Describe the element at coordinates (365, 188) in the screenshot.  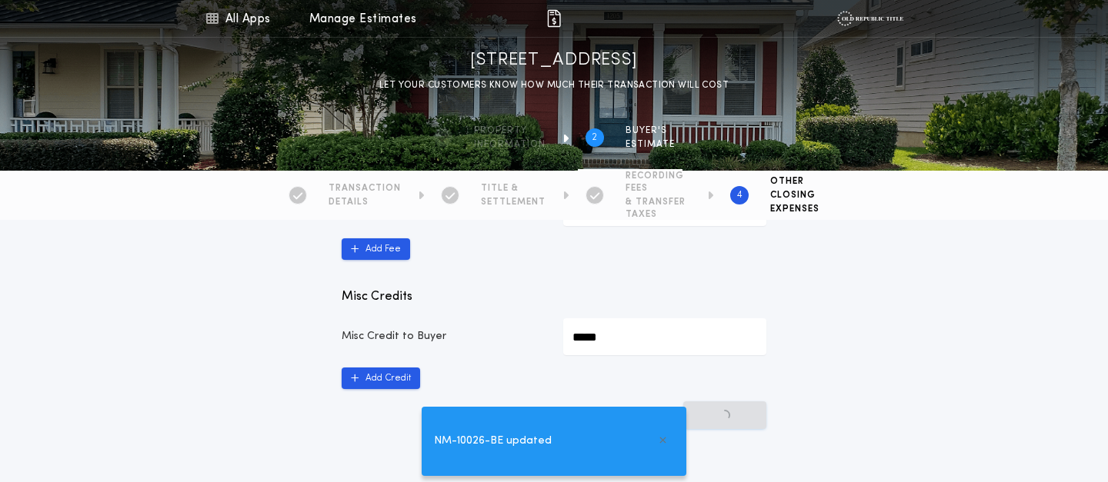
I see `span: TRANSACTION` at that location.